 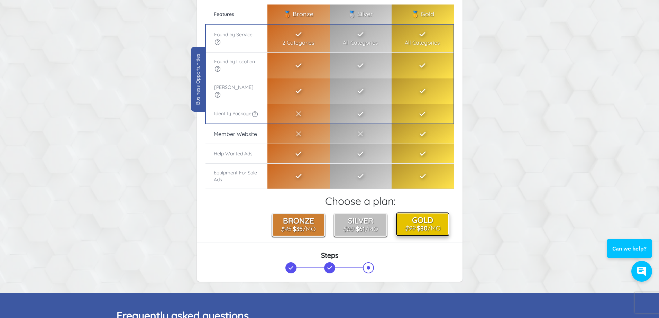 I want to click on td: 2 Categories, so click(x=299, y=38).